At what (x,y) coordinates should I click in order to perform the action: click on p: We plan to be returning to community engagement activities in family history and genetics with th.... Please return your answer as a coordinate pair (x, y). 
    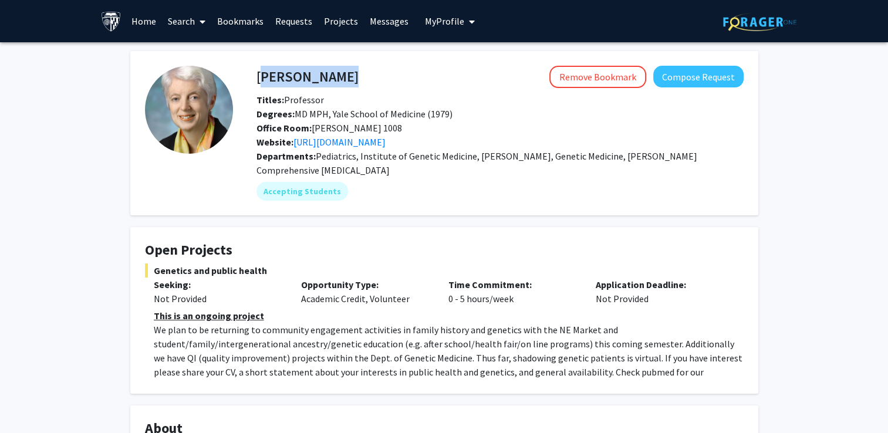
    Looking at the image, I should click on (448, 358).